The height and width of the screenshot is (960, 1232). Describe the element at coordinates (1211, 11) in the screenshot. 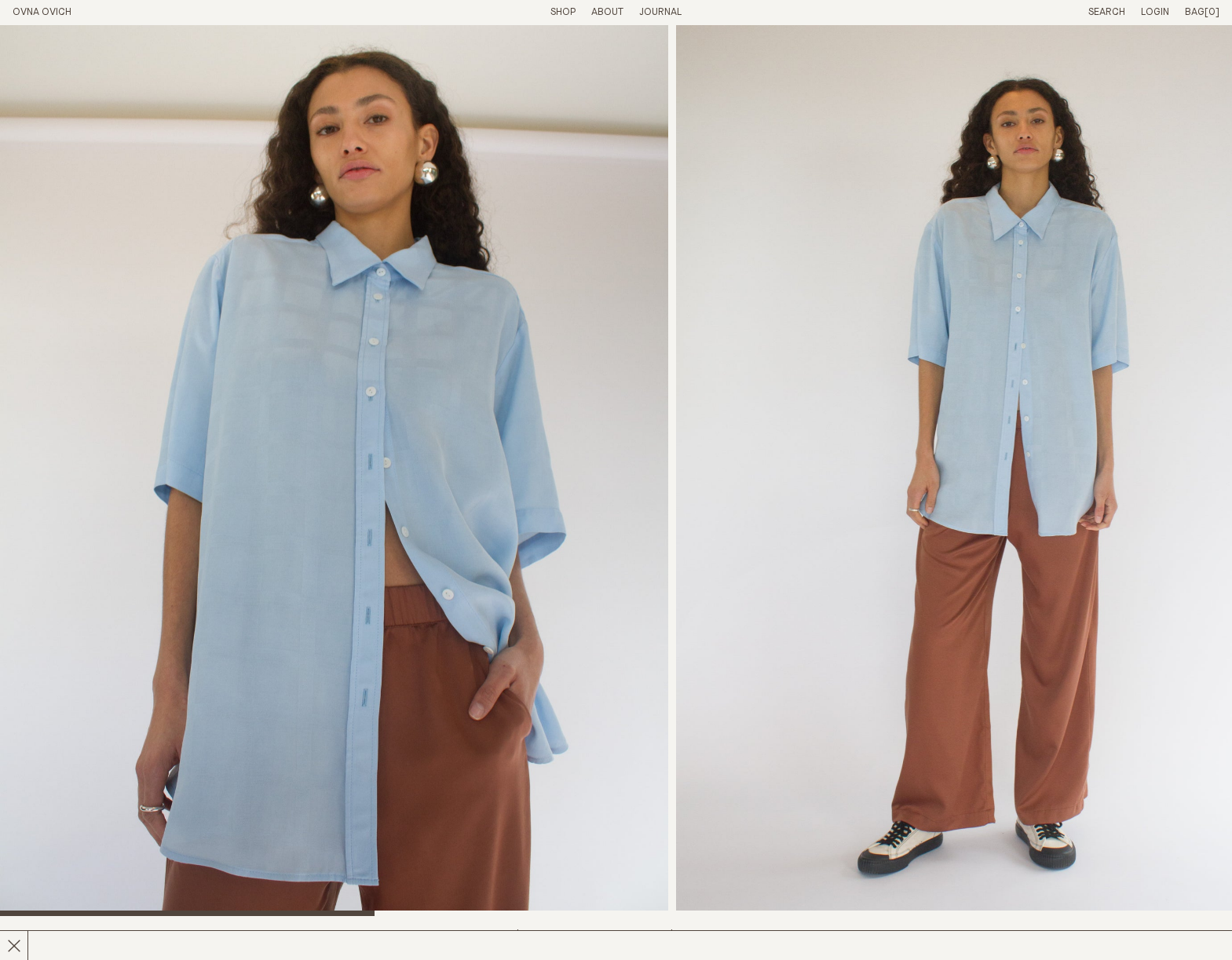

I see `span: [0]` at that location.